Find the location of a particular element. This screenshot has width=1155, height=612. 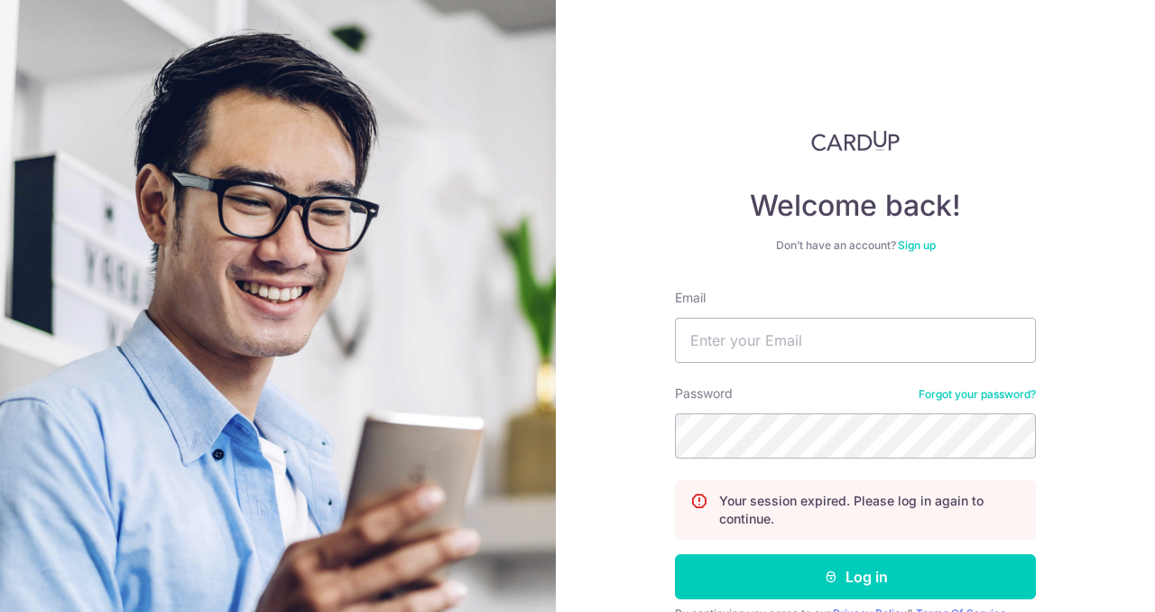

label: Email is located at coordinates (690, 298).